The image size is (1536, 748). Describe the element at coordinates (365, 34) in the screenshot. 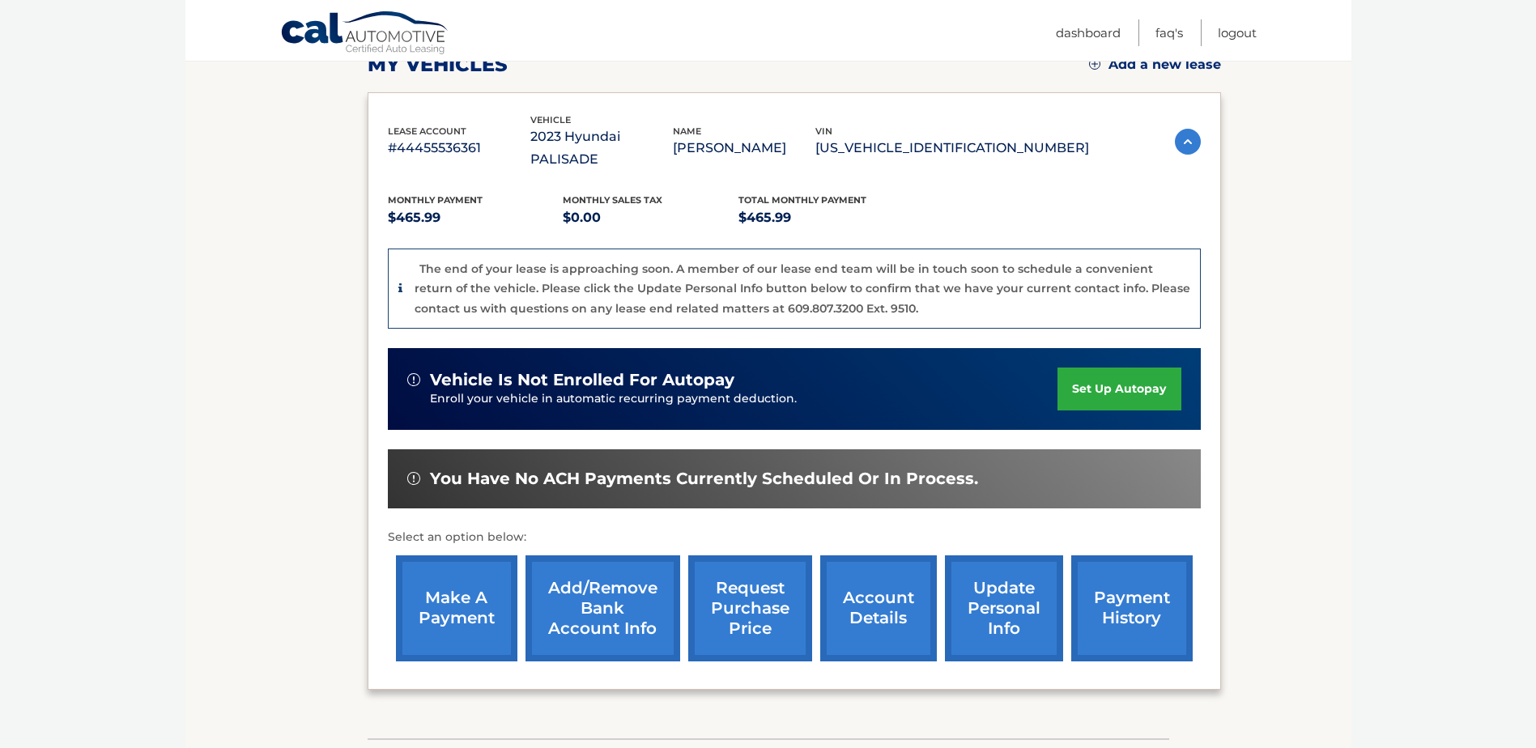

I see `a: Cal Automotive` at that location.